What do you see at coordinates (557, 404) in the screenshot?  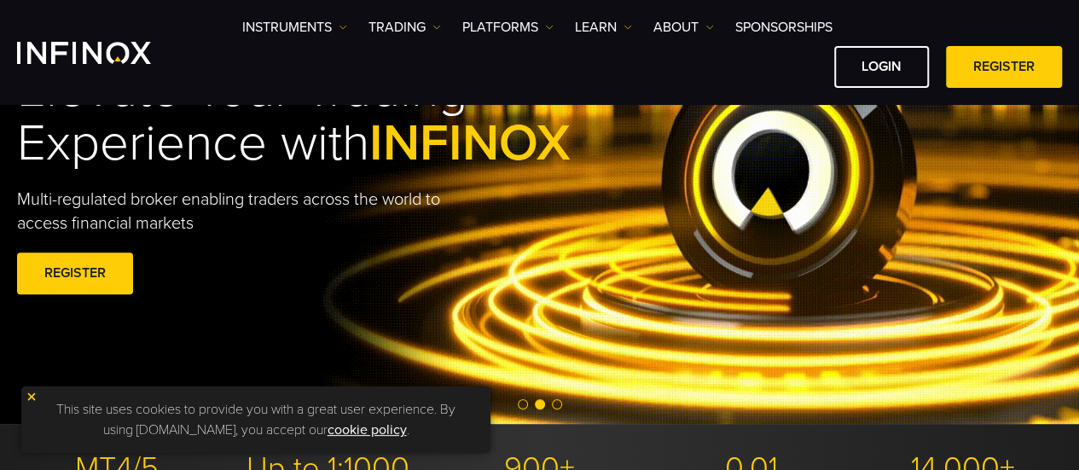 I see `span: Go to slide 3` at bounding box center [557, 404].